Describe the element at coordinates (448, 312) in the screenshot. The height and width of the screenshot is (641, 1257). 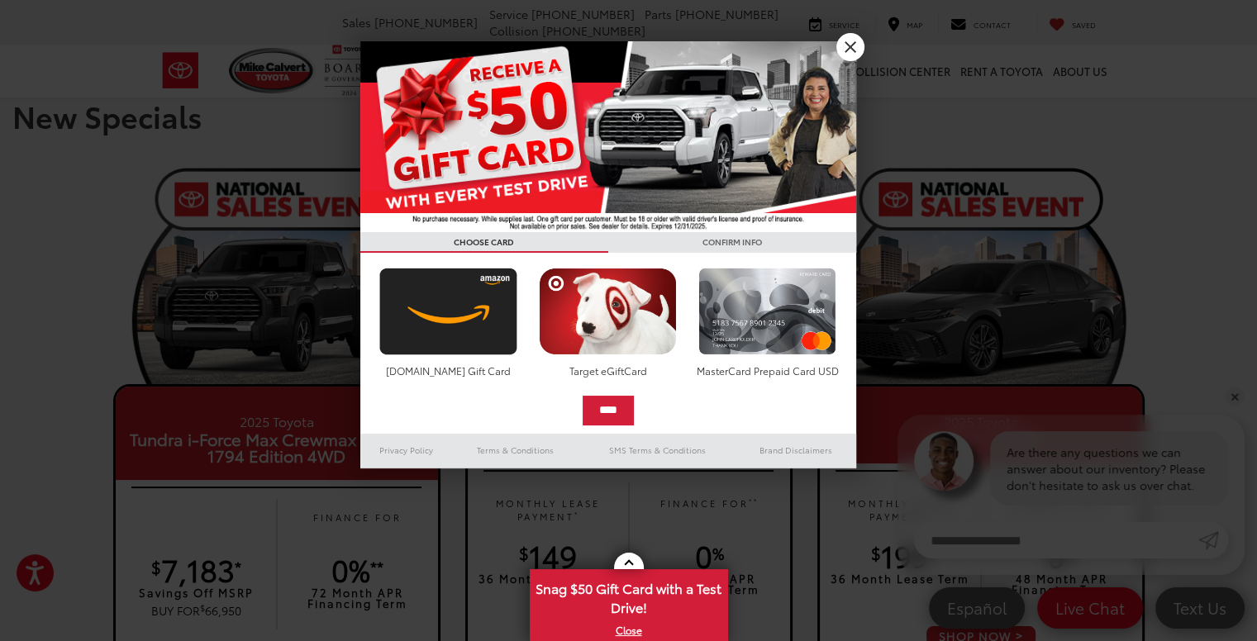
I see `img: amazoncard.png` at that location.